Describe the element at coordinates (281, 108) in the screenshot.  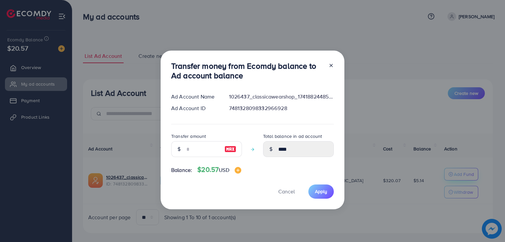
I see `div: 7481328098332966928` at that location.